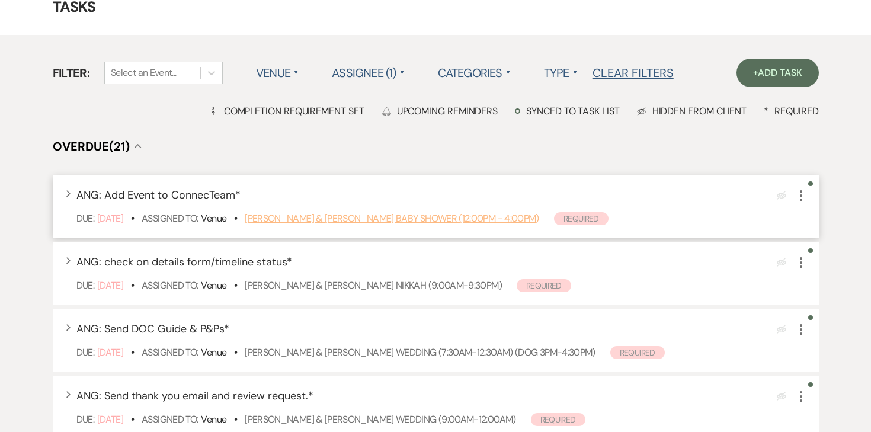 The image size is (871, 432). I want to click on div: Required, so click(791, 111).